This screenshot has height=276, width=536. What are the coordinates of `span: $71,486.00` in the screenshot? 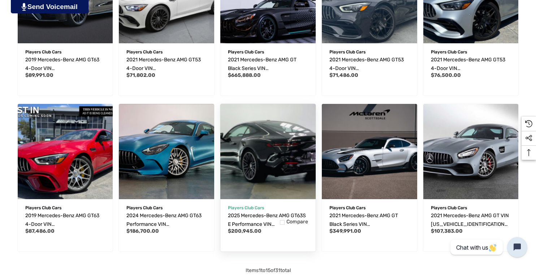 It's located at (344, 75).